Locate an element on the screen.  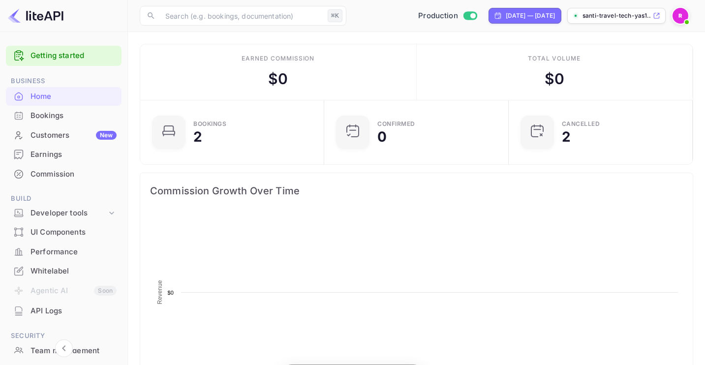
div: Earned commission is located at coordinates (278, 59).